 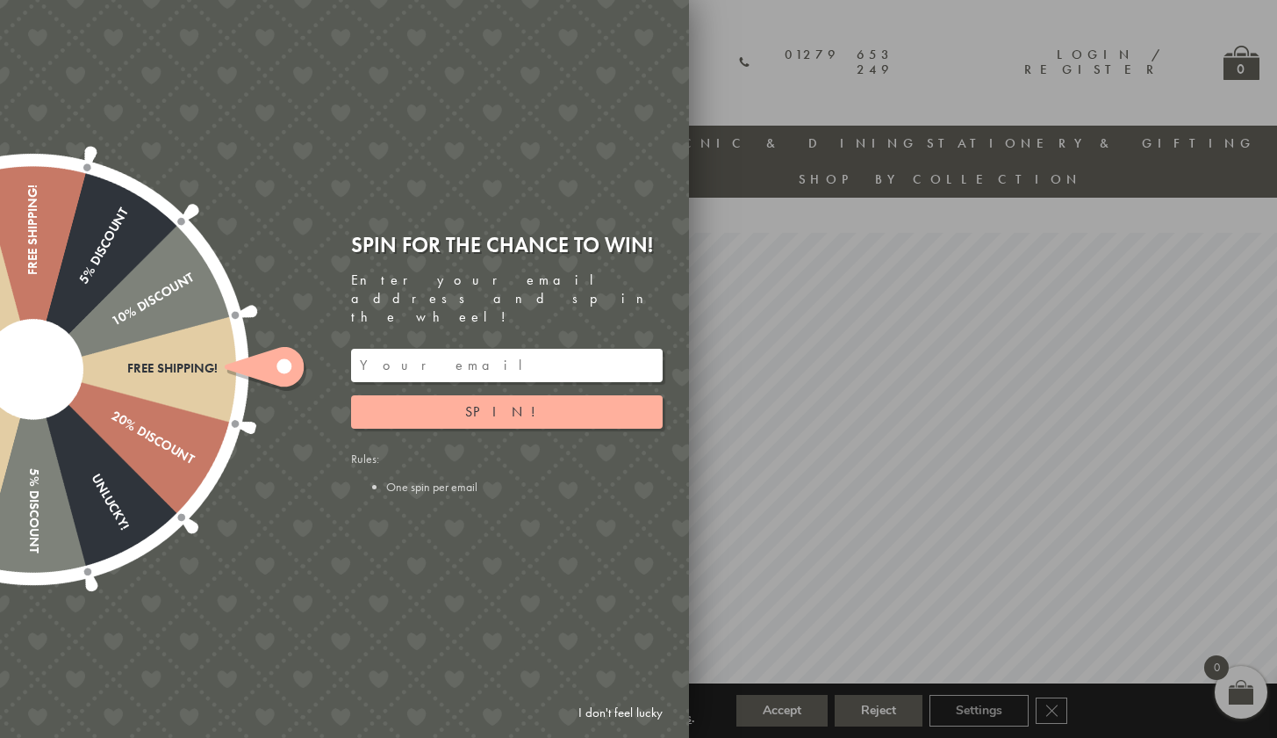 I want to click on span: Spin!, so click(x=507, y=411).